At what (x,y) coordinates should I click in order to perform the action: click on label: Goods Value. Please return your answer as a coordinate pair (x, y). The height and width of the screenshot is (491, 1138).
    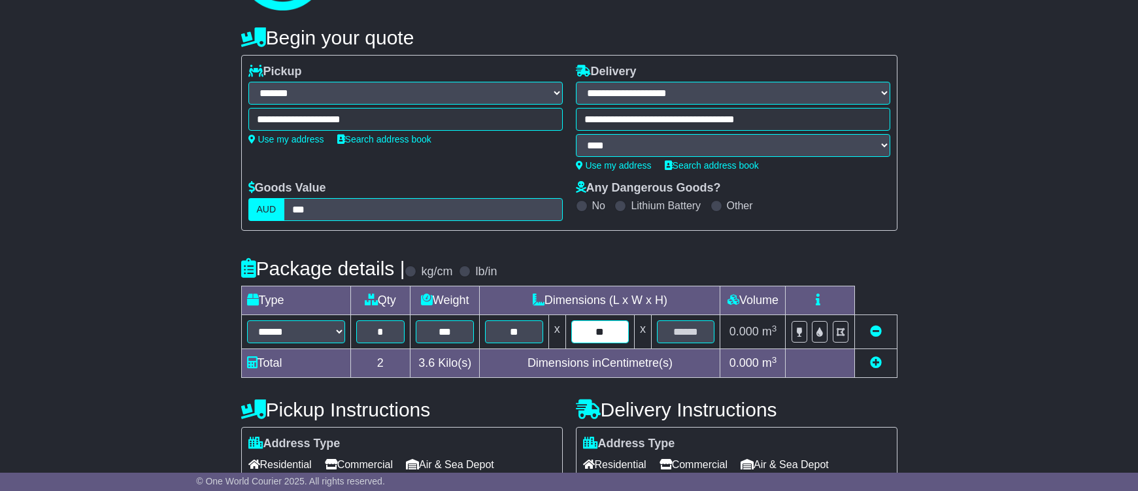
    Looking at the image, I should click on (287, 188).